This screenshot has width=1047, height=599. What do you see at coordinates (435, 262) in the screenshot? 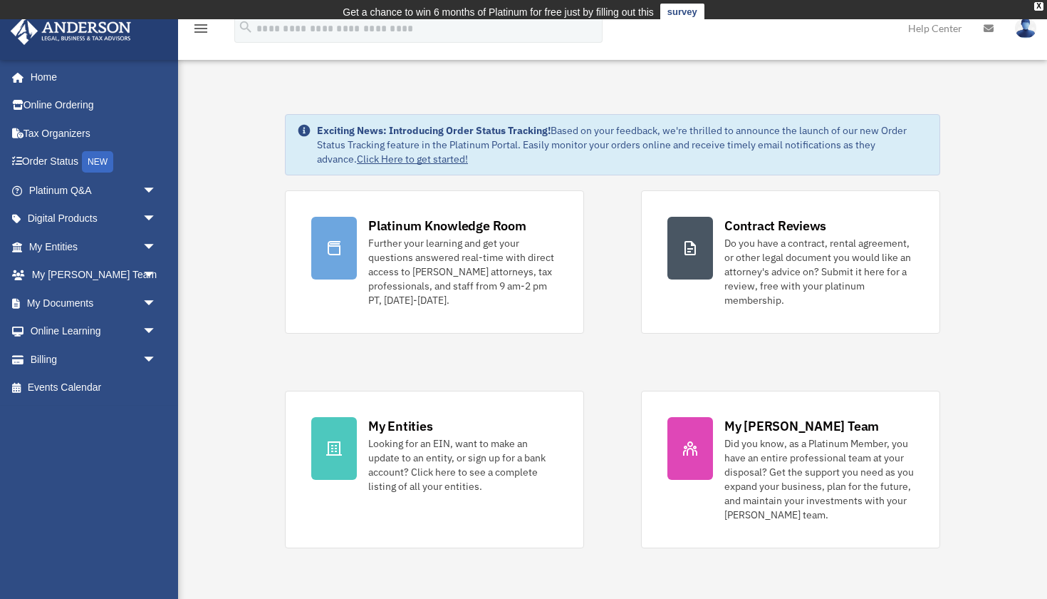
I see `a: Platinum Knowledge Room Further your learning and get your questions answered real-time with dire...` at bounding box center [435, 262].